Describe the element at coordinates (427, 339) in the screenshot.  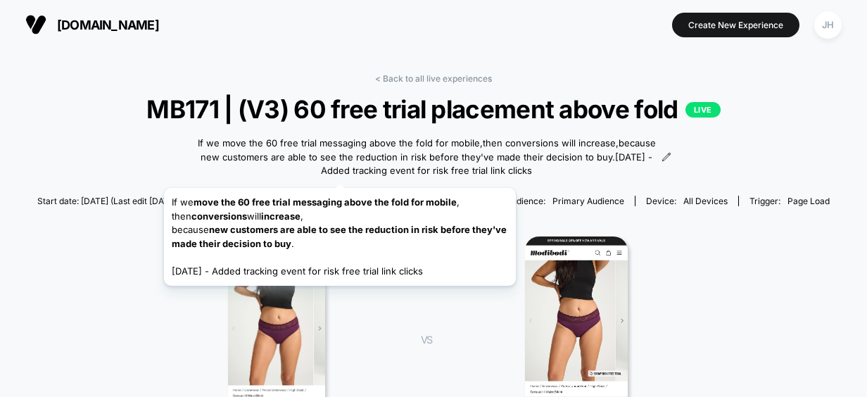
I see `span: VS` at that location.